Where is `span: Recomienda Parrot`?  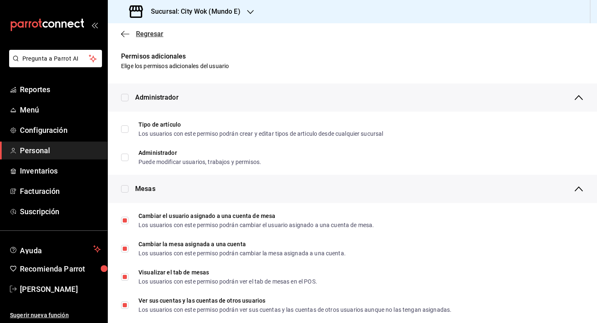 span: Recomienda Parrot is located at coordinates (60, 268).